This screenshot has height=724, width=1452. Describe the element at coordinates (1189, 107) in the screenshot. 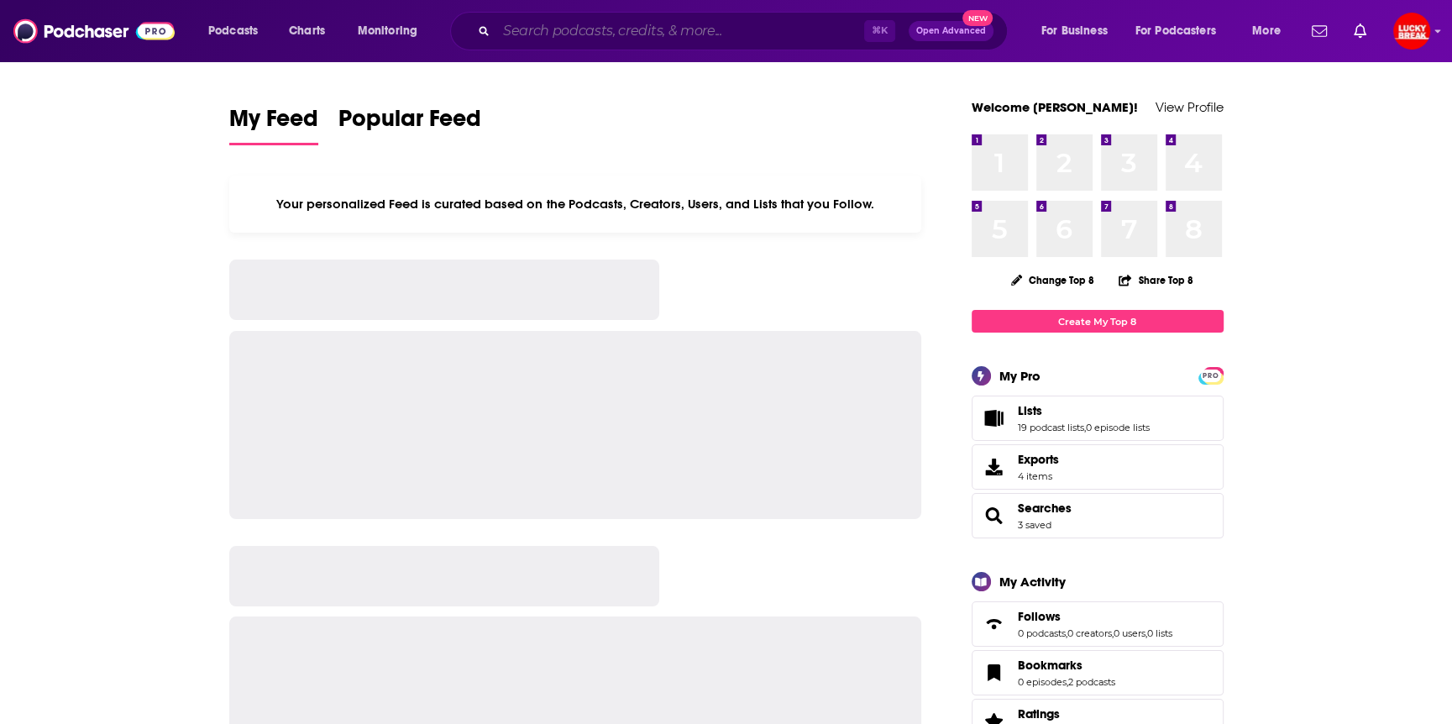

I see `a: View Profile` at that location.